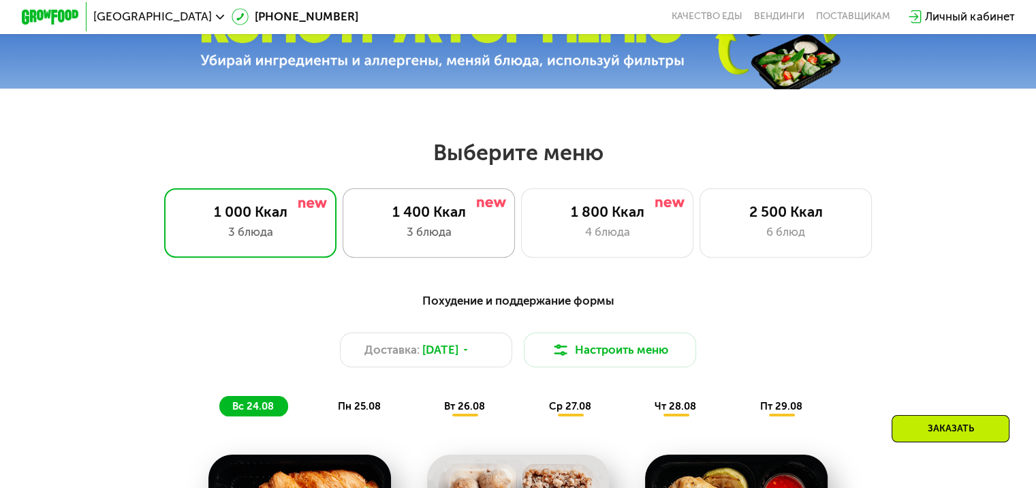 This screenshot has width=1036, height=488. I want to click on span: пт 29.08, so click(781, 406).